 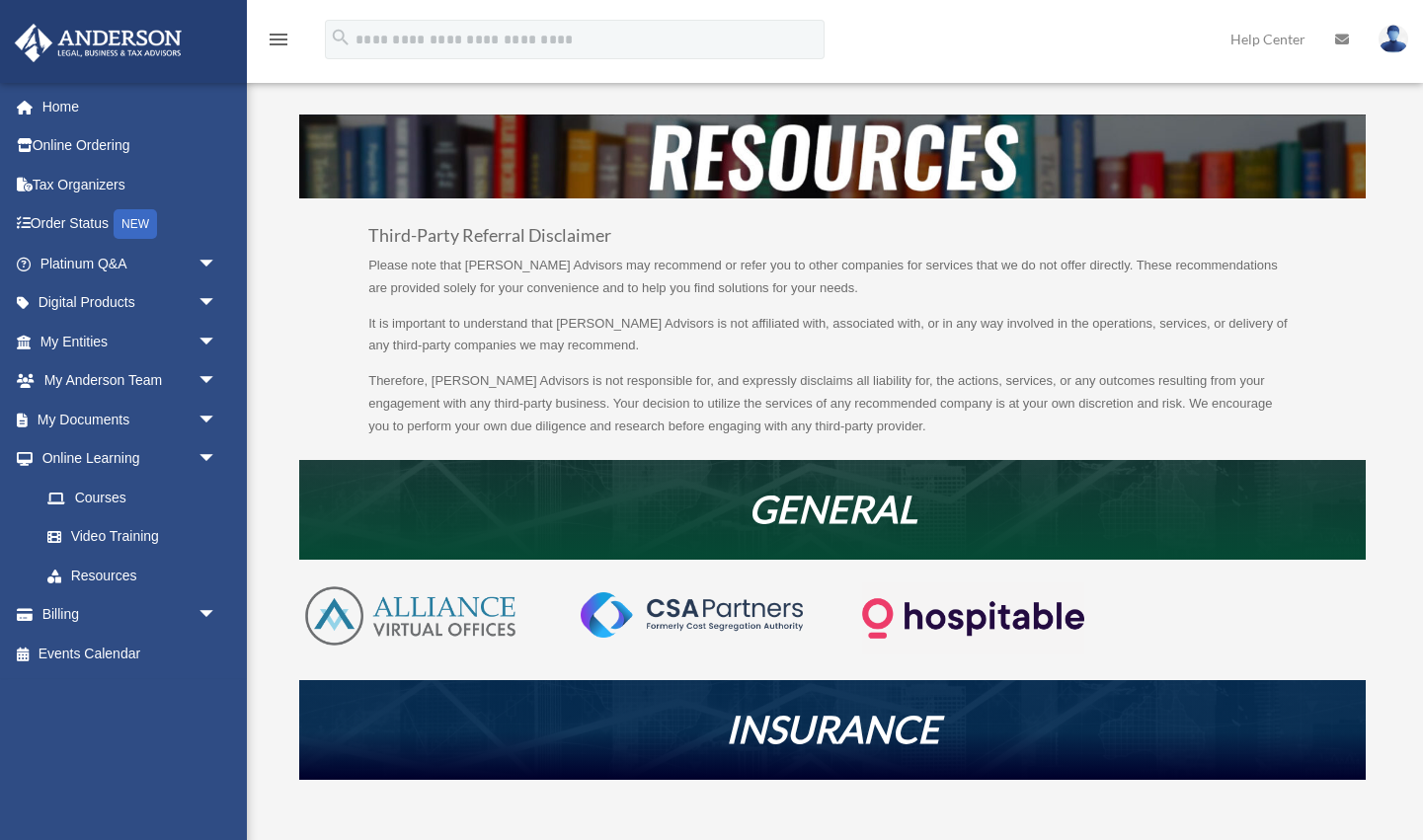 I want to click on a: Online Learningarrow_drop_down, so click(x=131, y=459).